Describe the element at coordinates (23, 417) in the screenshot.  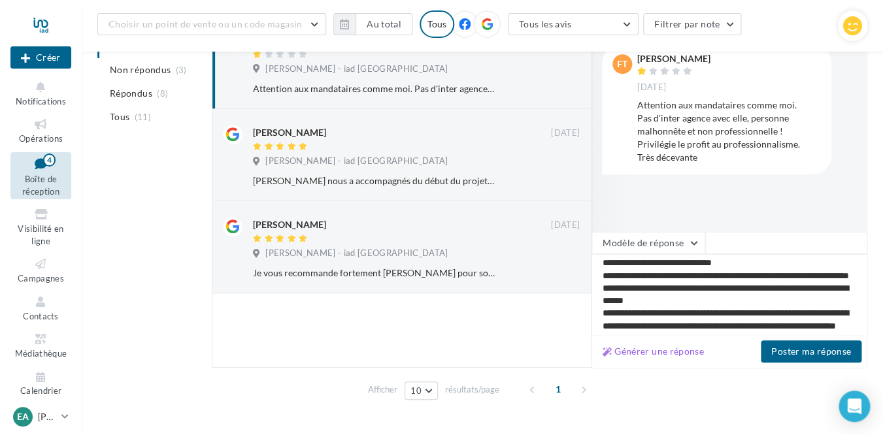
I see `span: EA` at that location.